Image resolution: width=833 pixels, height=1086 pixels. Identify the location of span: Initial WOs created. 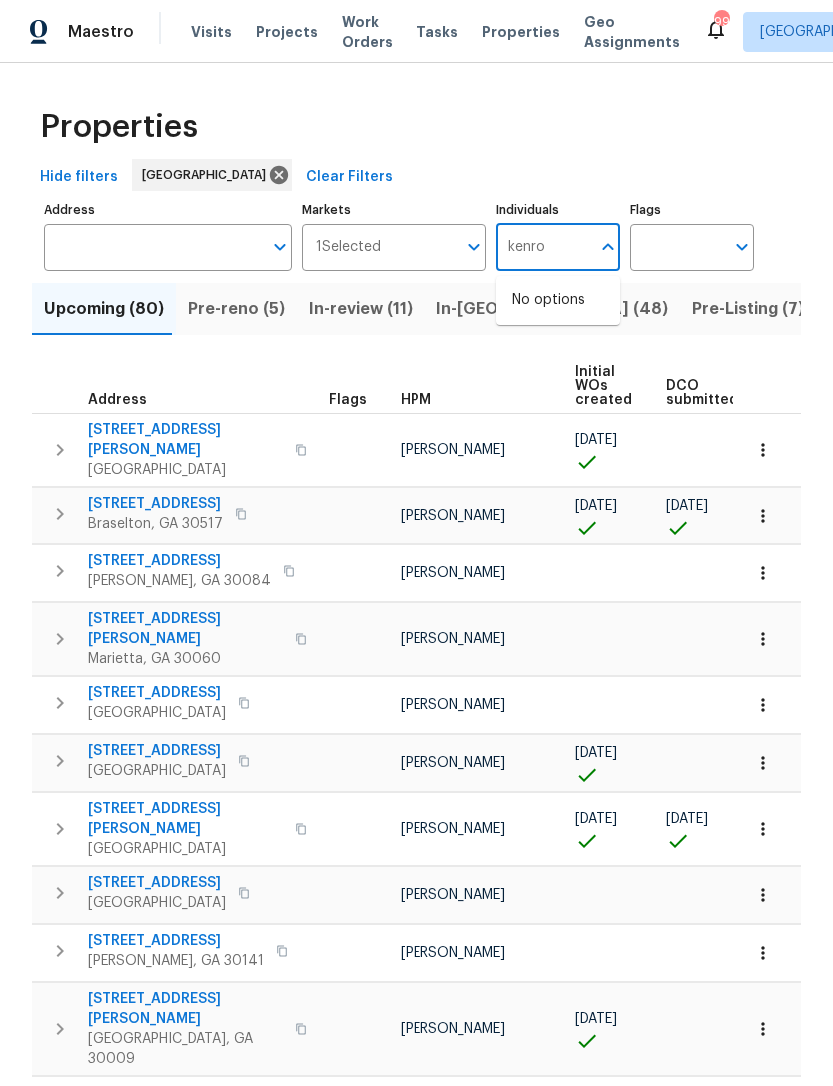
(604, 386).